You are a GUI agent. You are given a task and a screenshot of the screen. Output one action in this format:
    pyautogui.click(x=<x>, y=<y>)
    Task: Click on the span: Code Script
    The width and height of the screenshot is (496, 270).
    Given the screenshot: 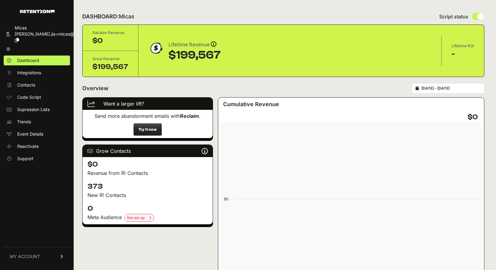 What is the action you would take?
    pyautogui.click(x=29, y=97)
    